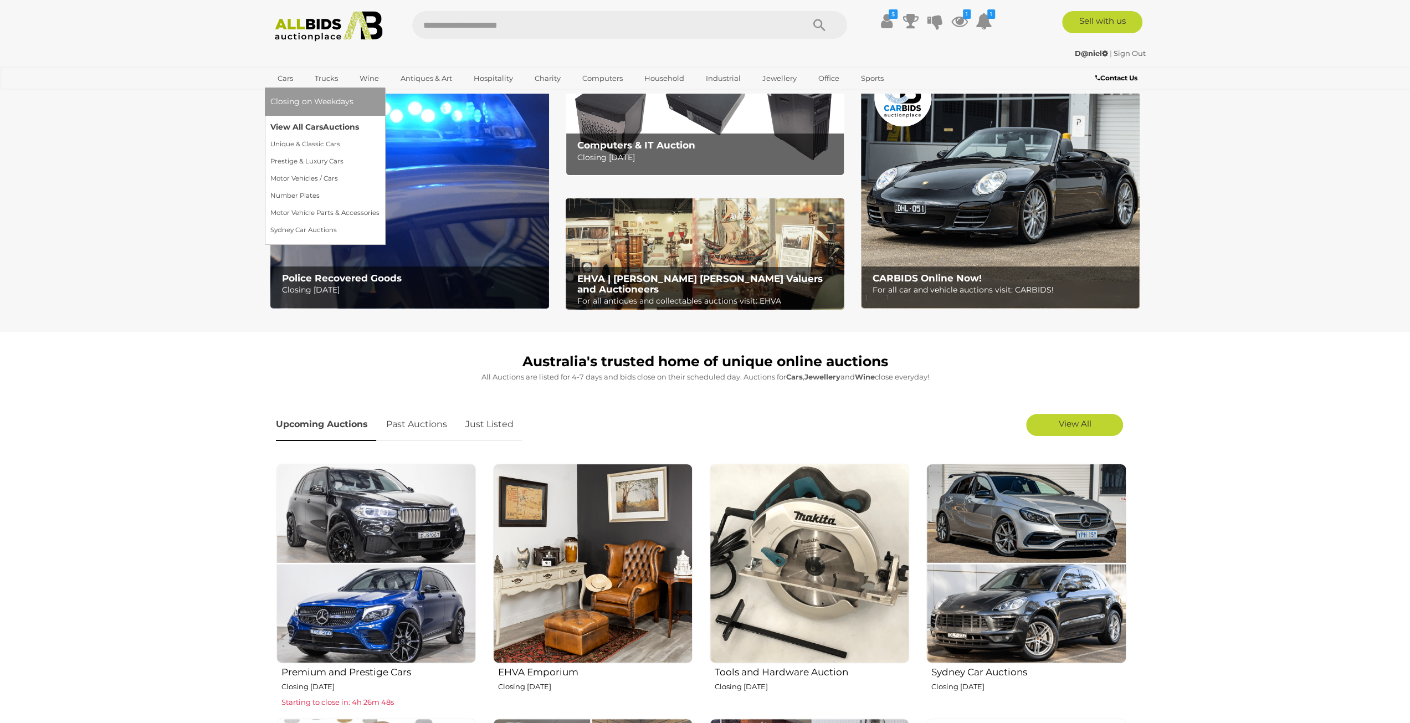 This screenshot has width=1410, height=723. What do you see at coordinates (1000, 186) in the screenshot?
I see `img: CARBIDS Online Now!` at bounding box center [1000, 186].